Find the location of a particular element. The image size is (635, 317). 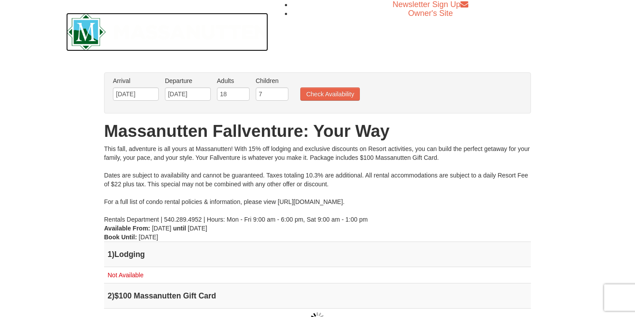

label: Adults is located at coordinates (233, 81).